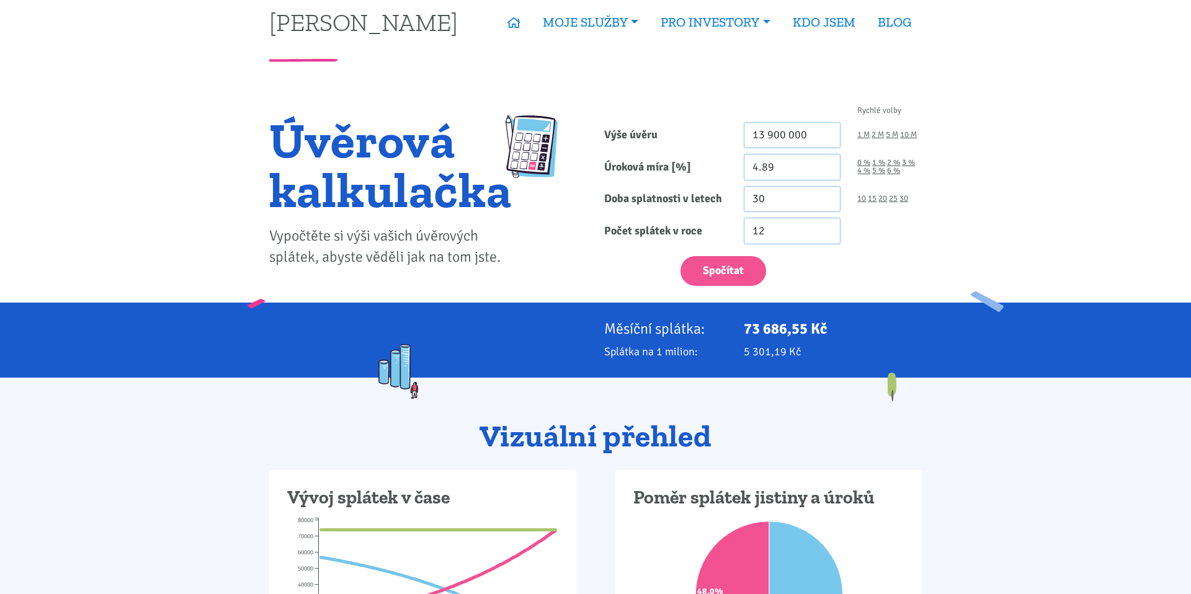  I want to click on h2: Vizuální přehled, so click(595, 437).